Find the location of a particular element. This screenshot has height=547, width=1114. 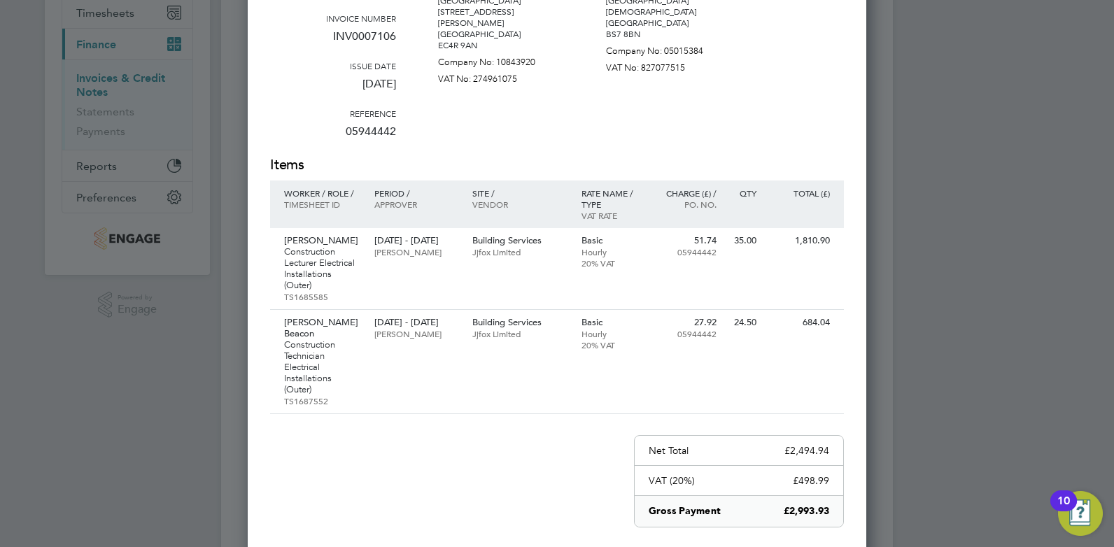

p: Worker / Role / is located at coordinates (322, 193).